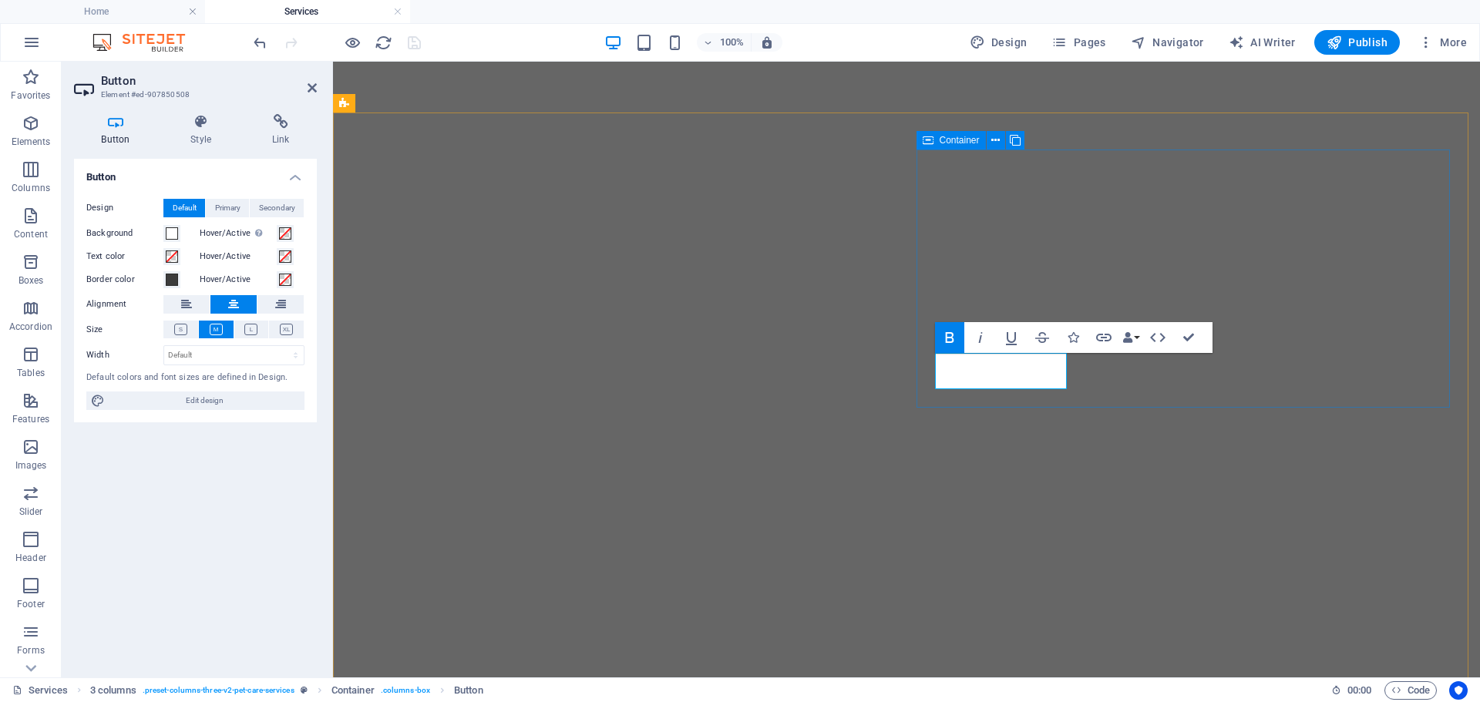 The height and width of the screenshot is (702, 1480). What do you see at coordinates (31, 419) in the screenshot?
I see `p: Features` at bounding box center [31, 419].